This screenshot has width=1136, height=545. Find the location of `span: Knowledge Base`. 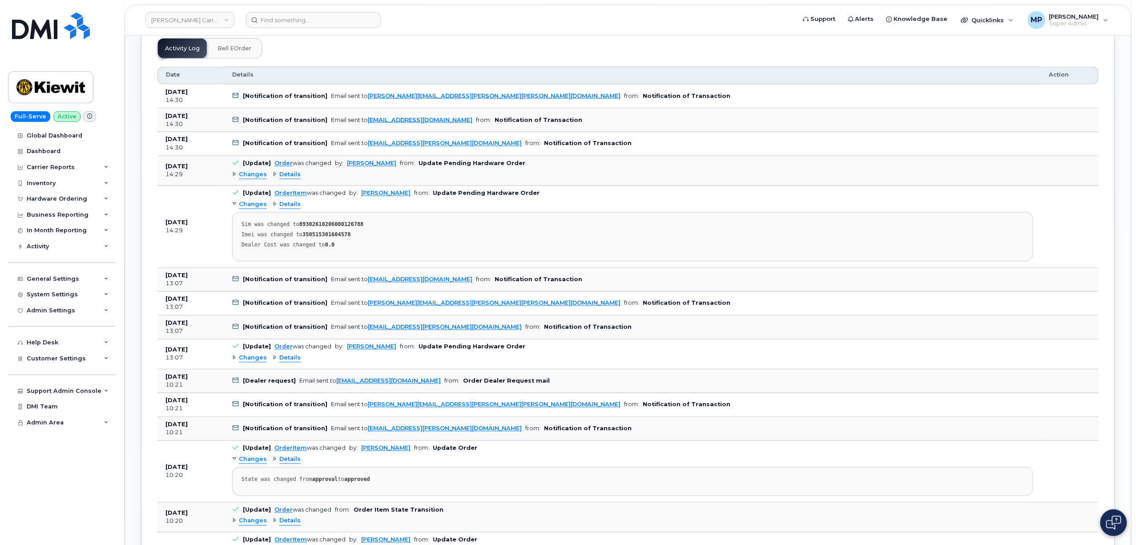

span: Knowledge Base is located at coordinates (921, 19).